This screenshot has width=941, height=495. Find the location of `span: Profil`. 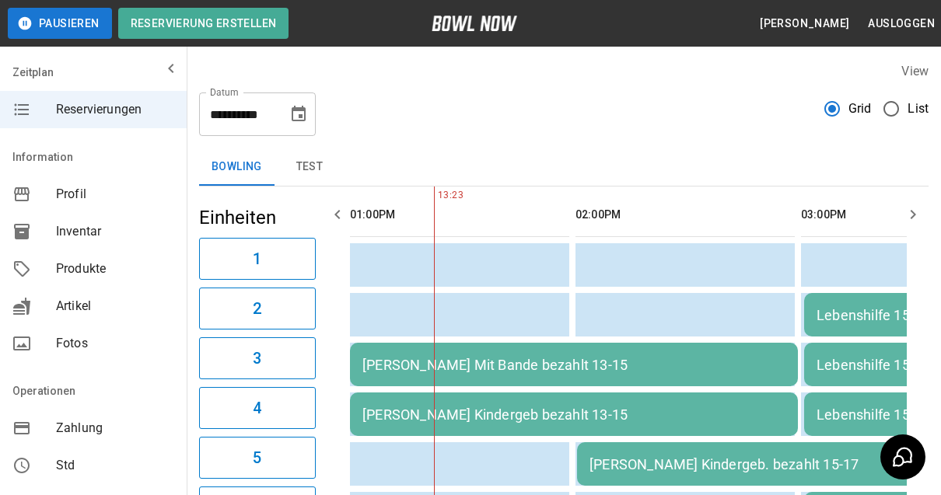

span: Profil is located at coordinates (115, 194).